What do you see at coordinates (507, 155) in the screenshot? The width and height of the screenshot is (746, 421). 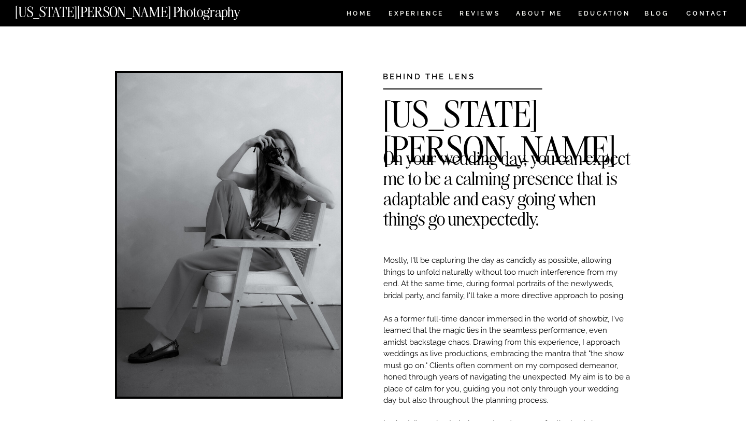 I see `h2: On your wedding day, you can expect me to be a calming presence that is adaptable and easy going ...` at bounding box center [507, 155].